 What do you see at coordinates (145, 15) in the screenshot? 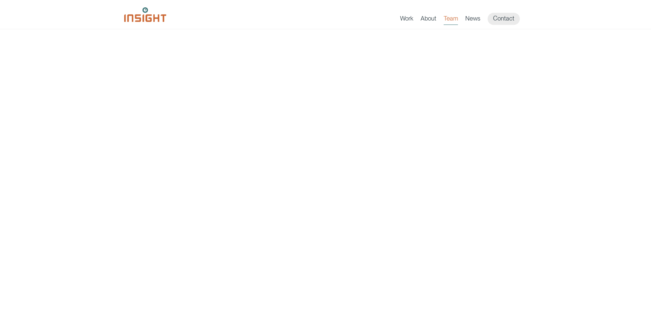
I see `img: Insight Marketing Design` at bounding box center [145, 15].